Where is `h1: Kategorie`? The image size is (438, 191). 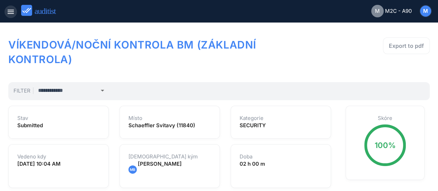 h1: Kategorie is located at coordinates (281, 118).